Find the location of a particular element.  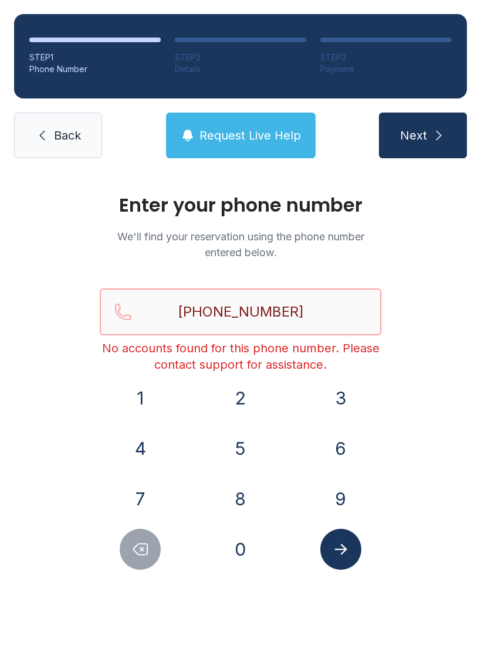

button: Delete number is located at coordinates (140, 549).